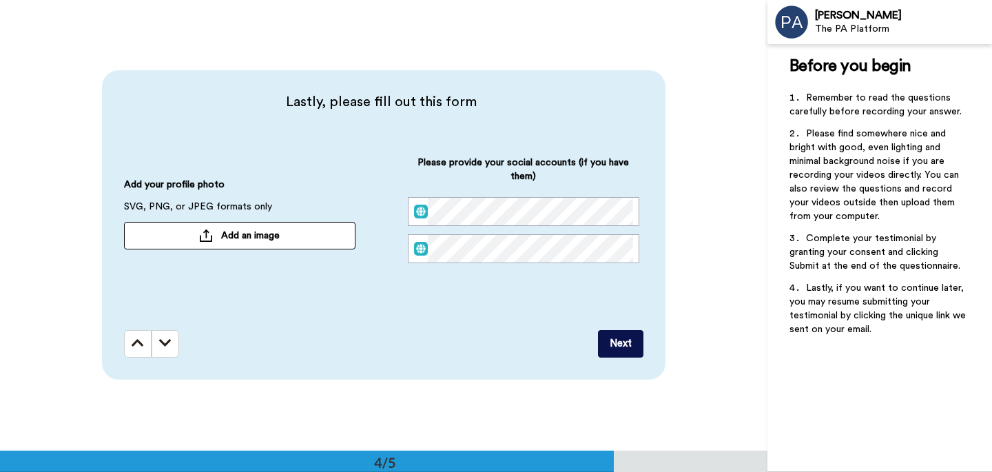 Image resolution: width=992 pixels, height=472 pixels. Describe the element at coordinates (875, 252) in the screenshot. I see `span: Complete your testimonial by granting your consent and clicking Submit at the end of the question...` at that location.